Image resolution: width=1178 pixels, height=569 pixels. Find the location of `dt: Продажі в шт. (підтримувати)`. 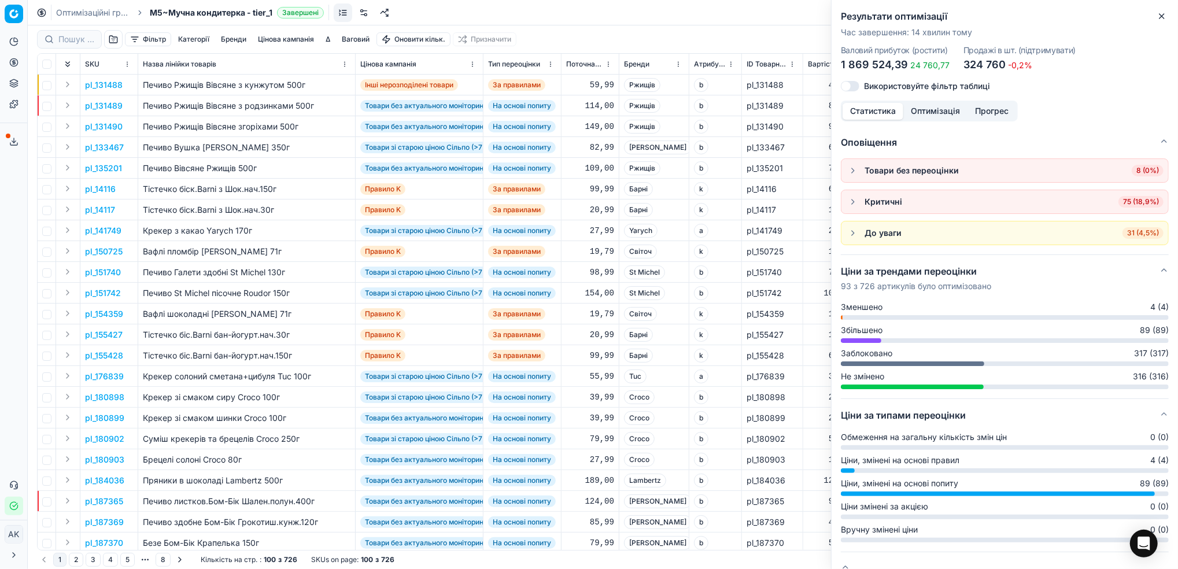

dt: Продажі в шт. (підтримувати) is located at coordinates (1020, 50).